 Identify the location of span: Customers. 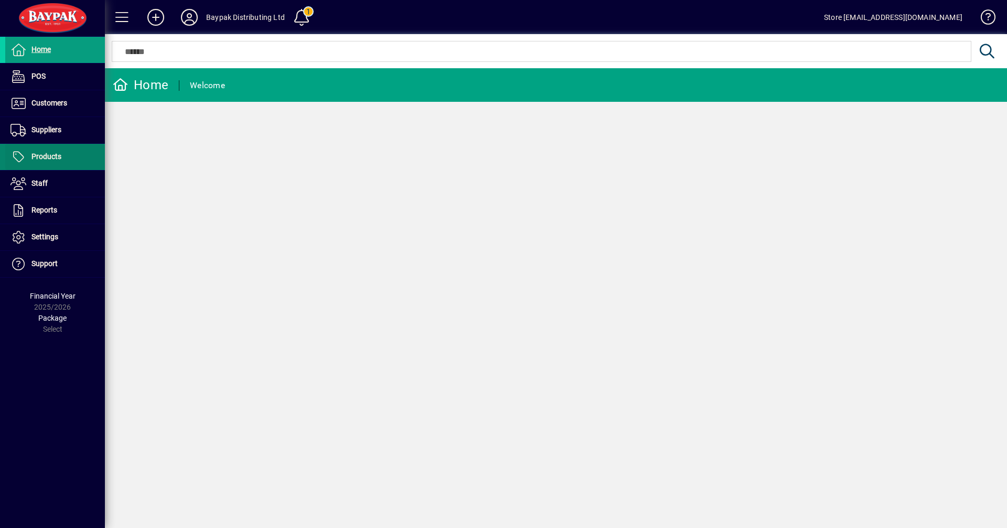
(49, 103).